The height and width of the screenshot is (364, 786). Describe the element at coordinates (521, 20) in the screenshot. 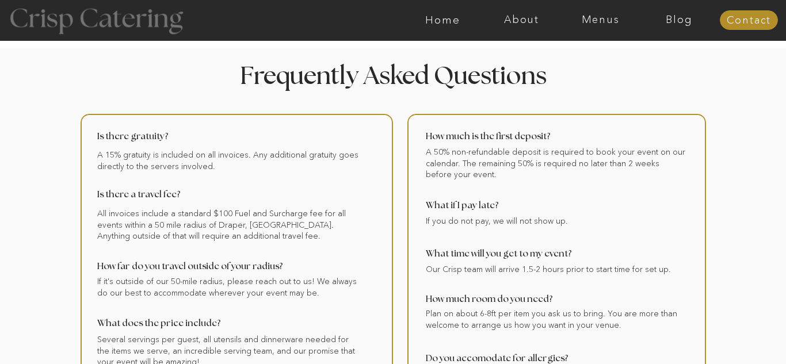

I see `a: About` at that location.